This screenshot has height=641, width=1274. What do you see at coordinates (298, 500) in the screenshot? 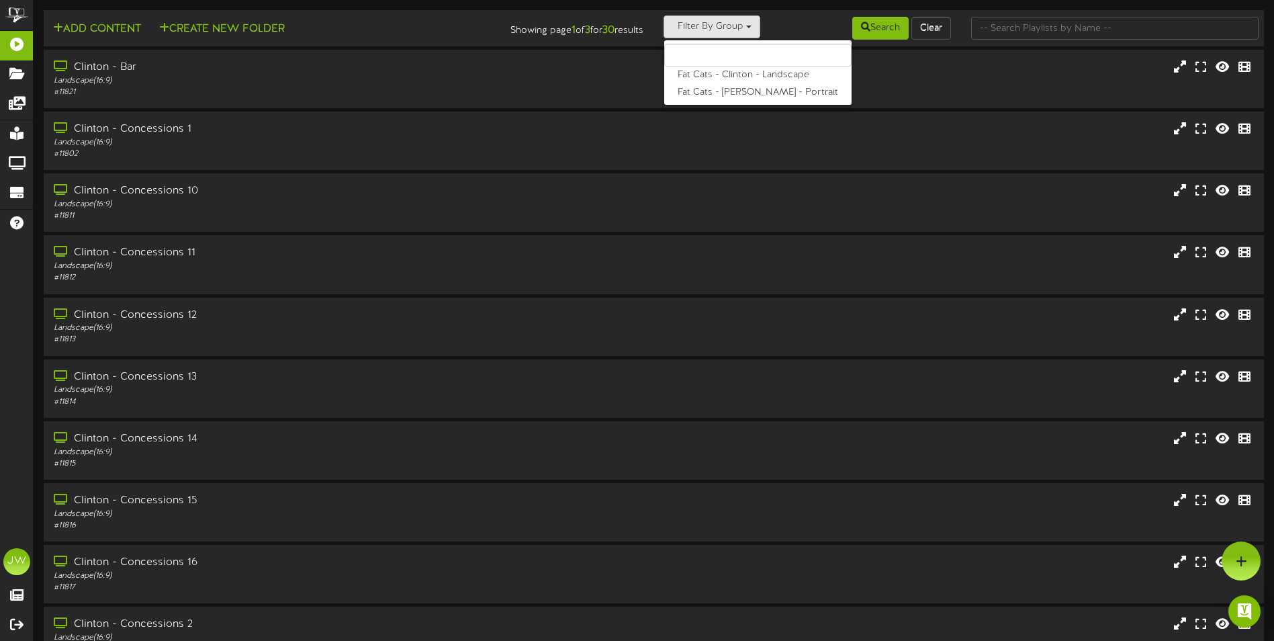
I see `div: Clinton - Concessions 15` at bounding box center [298, 500].